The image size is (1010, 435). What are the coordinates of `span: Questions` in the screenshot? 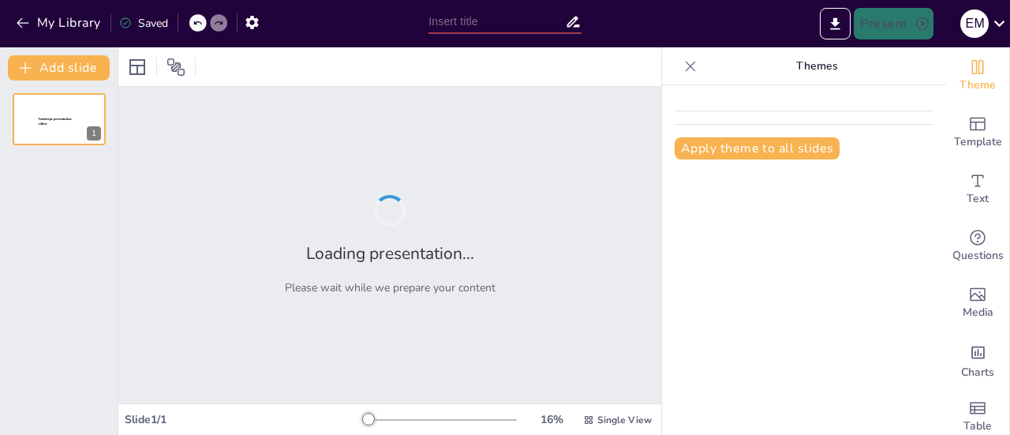 It's located at (978, 256).